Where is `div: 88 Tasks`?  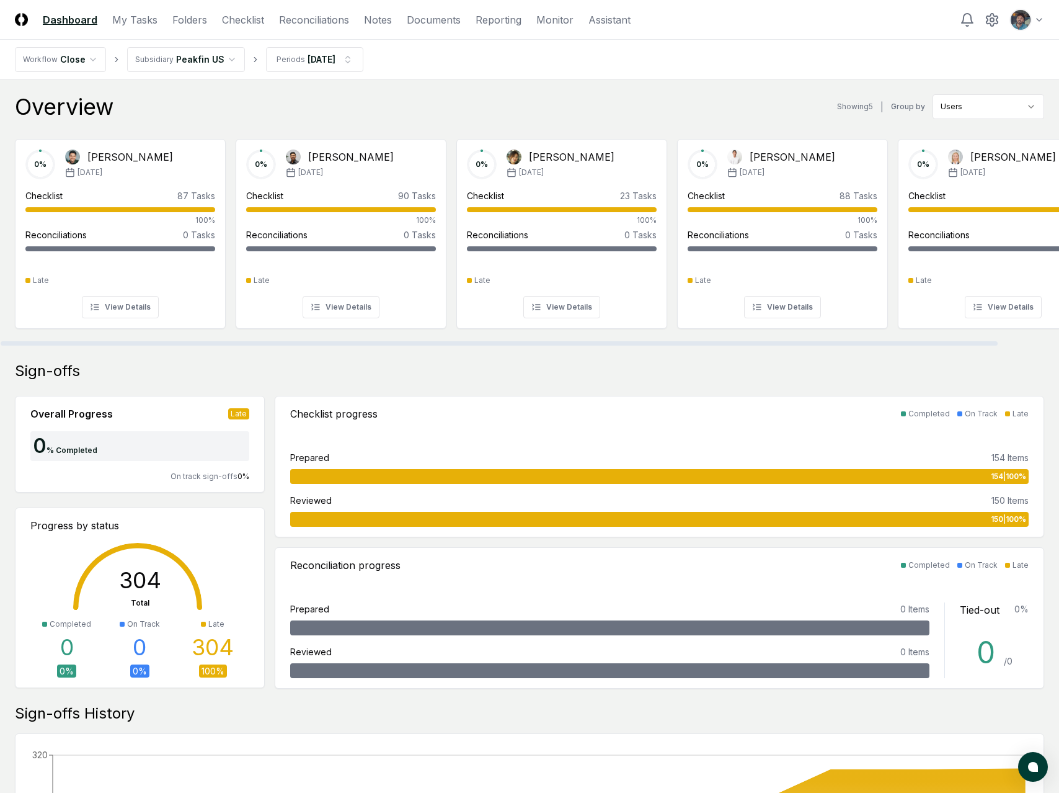
div: 88 Tasks is located at coordinates (858, 195).